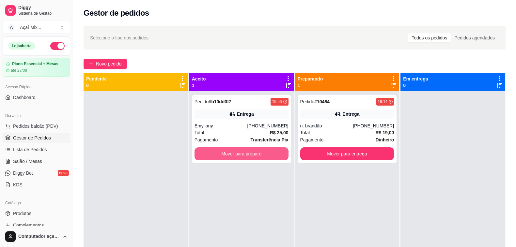 The height and width of the screenshot is (247, 516). Describe the element at coordinates (384, 133) in the screenshot. I see `strong: R$ 19,00` at that location.